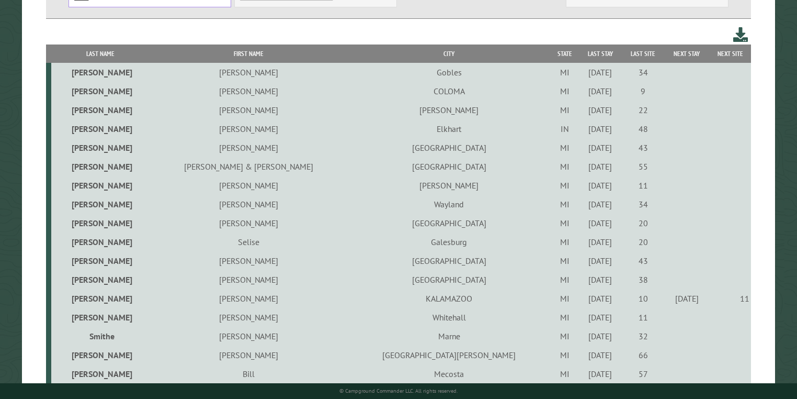  What do you see at coordinates (449, 242) in the screenshot?
I see `td: Galesburg` at bounding box center [449, 242].